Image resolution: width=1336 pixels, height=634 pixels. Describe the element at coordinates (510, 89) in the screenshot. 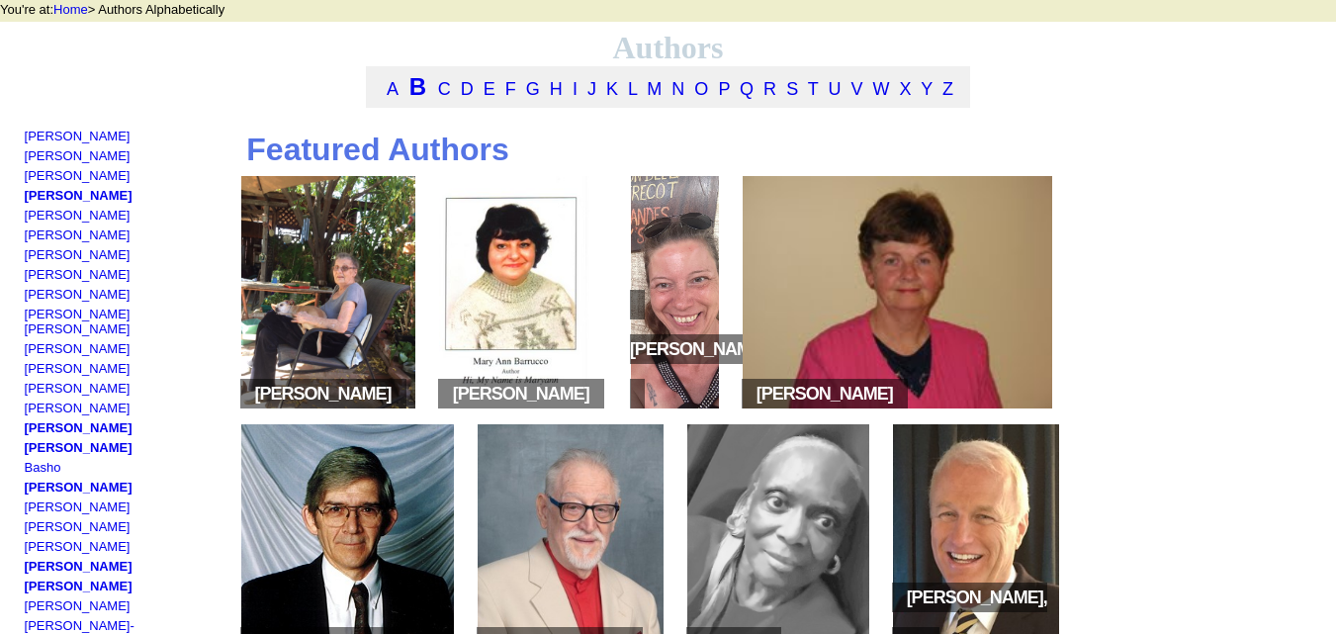

I see `a: F` at that location.